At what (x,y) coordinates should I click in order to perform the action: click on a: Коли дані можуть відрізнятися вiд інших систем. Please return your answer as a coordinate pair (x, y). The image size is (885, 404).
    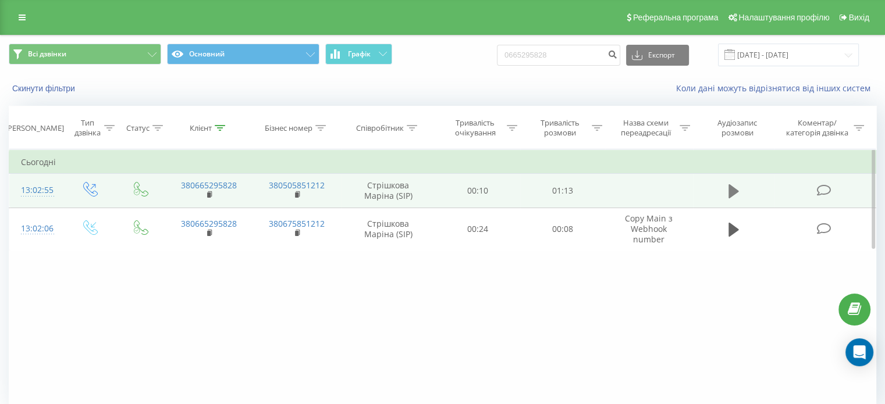
    Looking at the image, I should click on (776, 88).